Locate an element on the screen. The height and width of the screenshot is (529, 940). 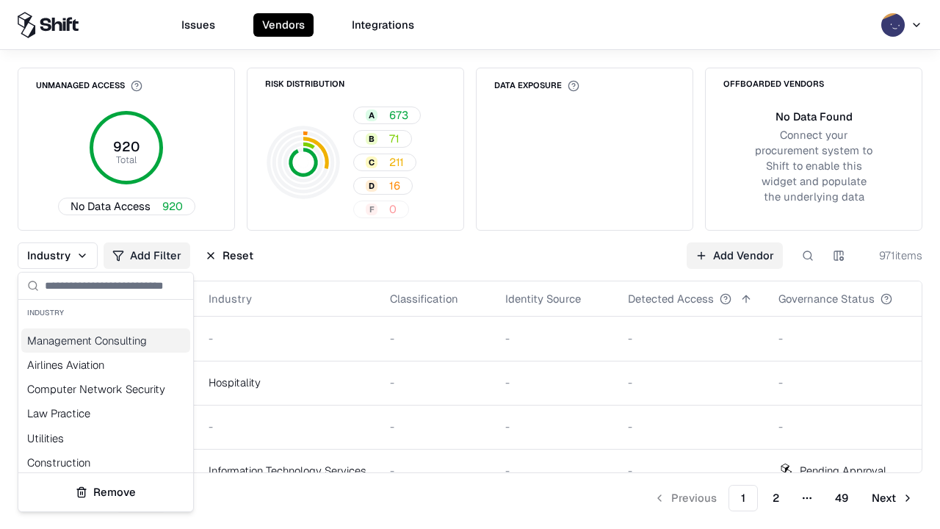
div: Utilities is located at coordinates (106, 438).